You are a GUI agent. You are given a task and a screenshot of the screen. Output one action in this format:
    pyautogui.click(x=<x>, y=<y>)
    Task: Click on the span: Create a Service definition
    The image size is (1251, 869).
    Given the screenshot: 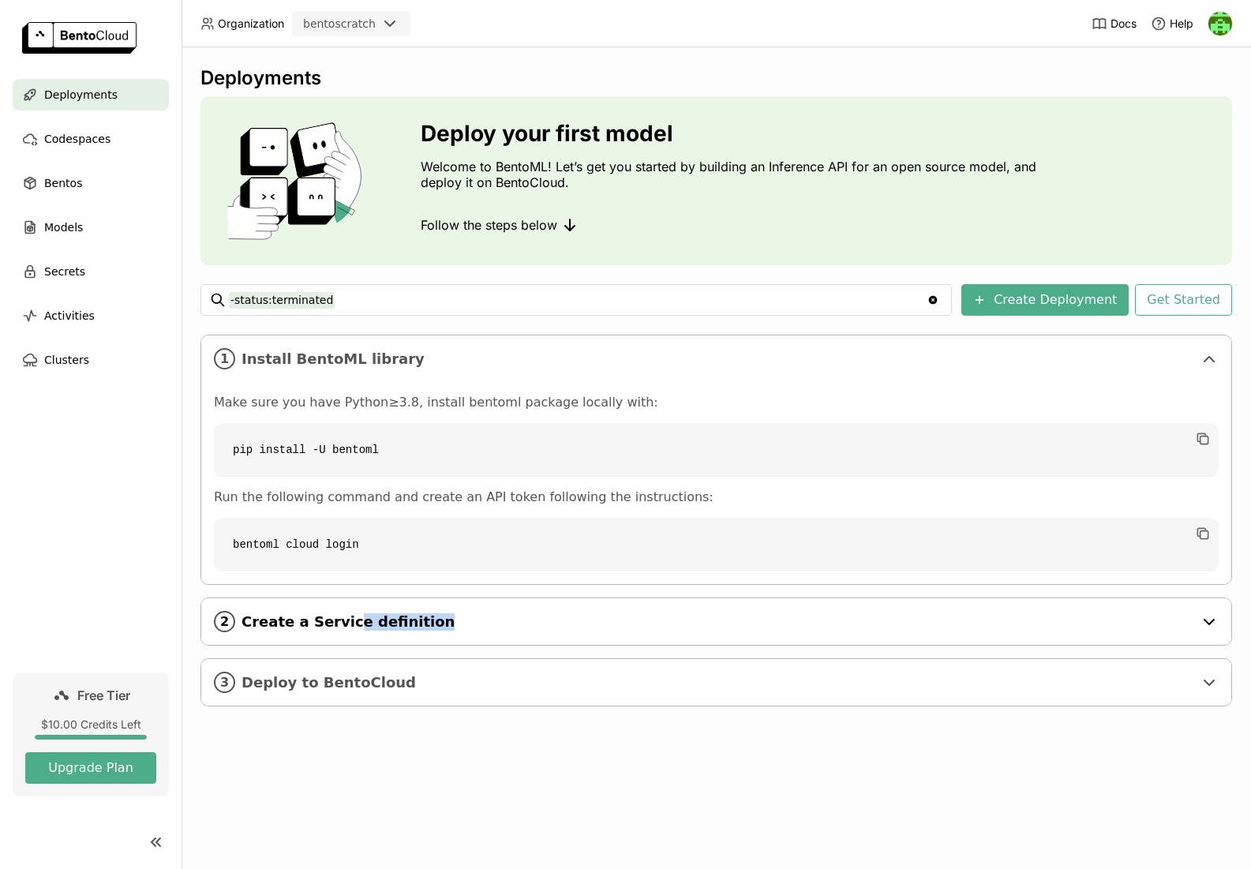 What is the action you would take?
    pyautogui.click(x=717, y=622)
    